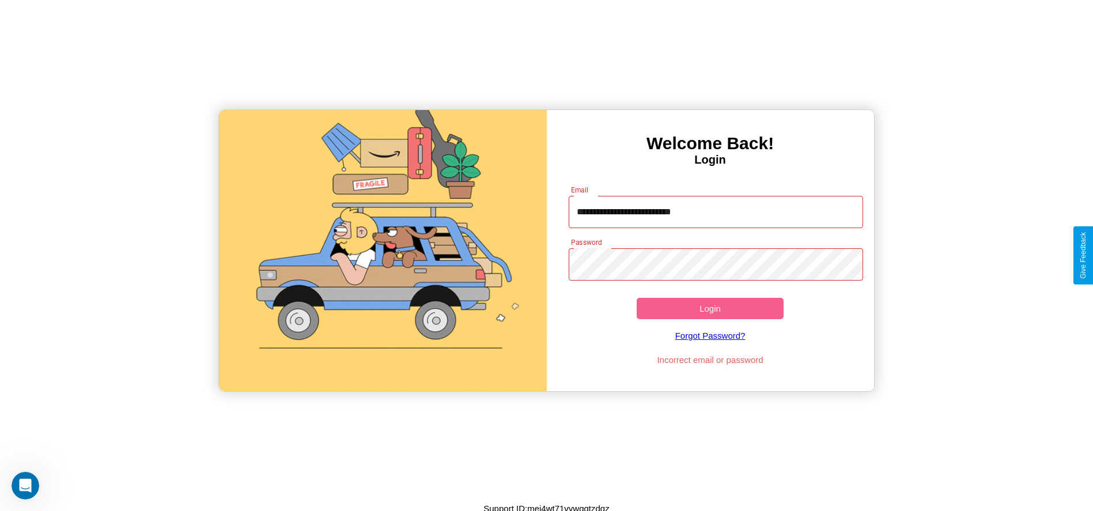 The width and height of the screenshot is (1093, 511). What do you see at coordinates (1083, 255) in the screenshot?
I see `div: Give Feedback` at bounding box center [1083, 255].